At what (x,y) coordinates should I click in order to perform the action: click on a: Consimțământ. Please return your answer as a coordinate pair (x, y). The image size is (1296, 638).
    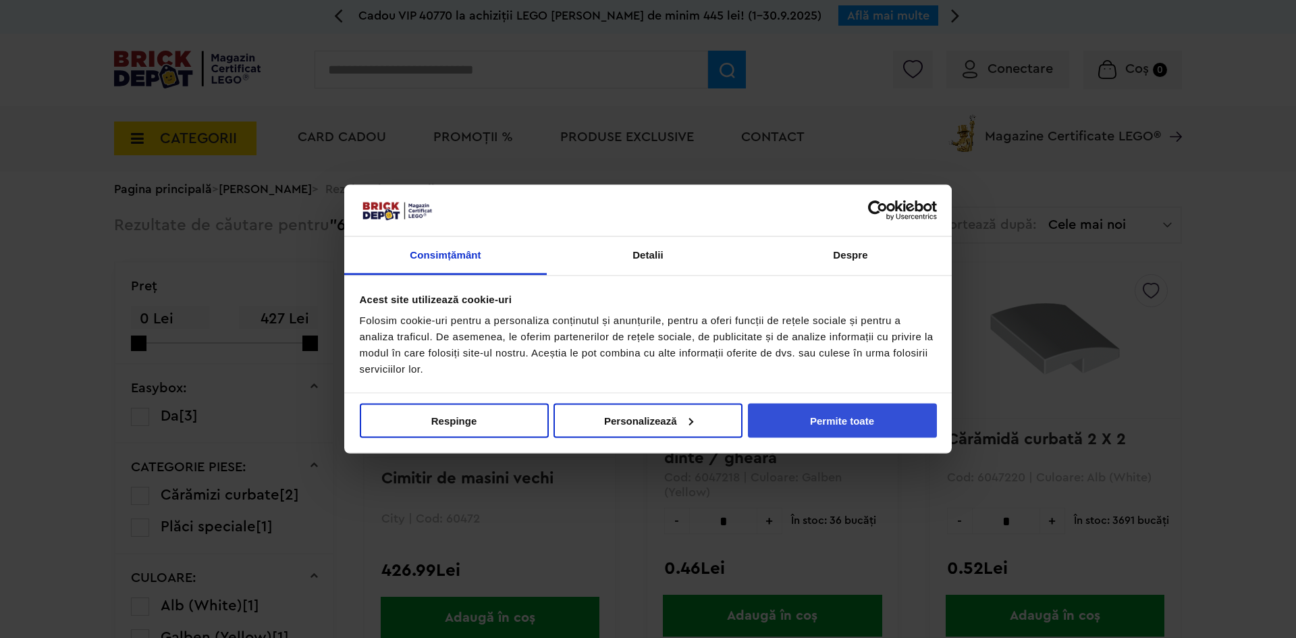
    Looking at the image, I should click on (446, 256).